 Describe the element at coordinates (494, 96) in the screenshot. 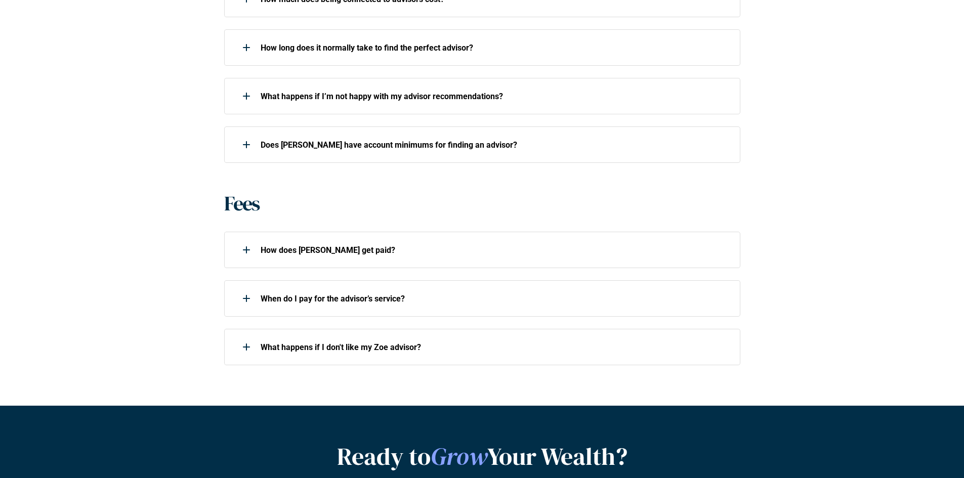

I see `p: What happens if I’m not happy with my advisor recommendations?` at that location.